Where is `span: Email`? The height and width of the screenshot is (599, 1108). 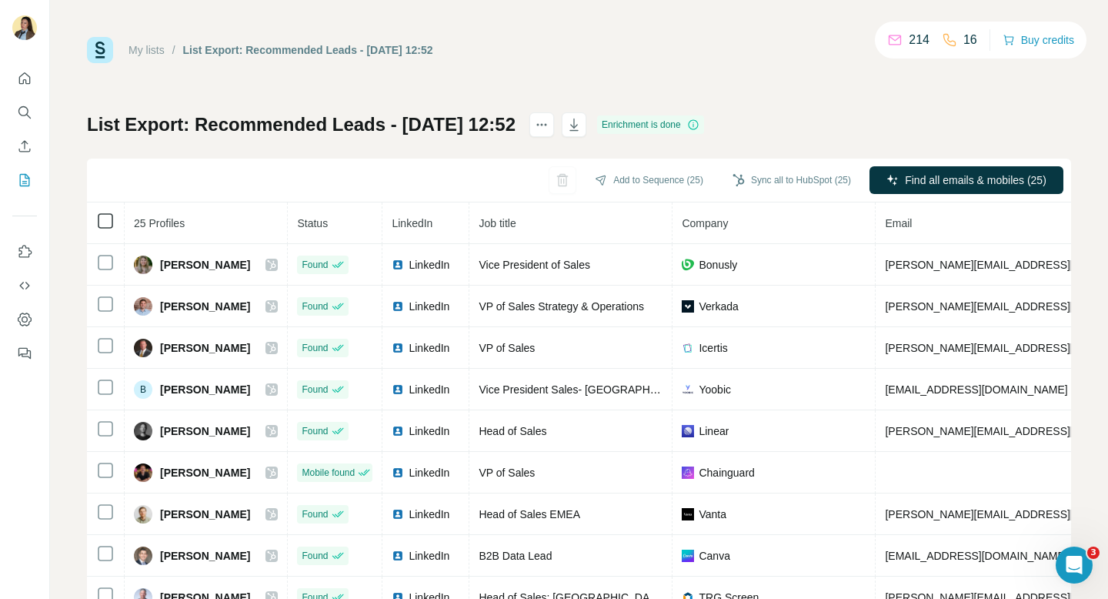
span: Email is located at coordinates (898, 223).